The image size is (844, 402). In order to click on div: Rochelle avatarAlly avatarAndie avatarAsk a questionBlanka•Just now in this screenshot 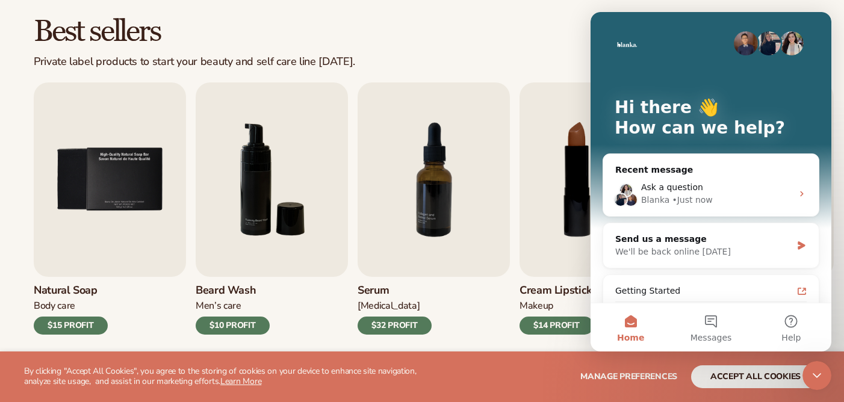, I will do `click(120, 182)`.